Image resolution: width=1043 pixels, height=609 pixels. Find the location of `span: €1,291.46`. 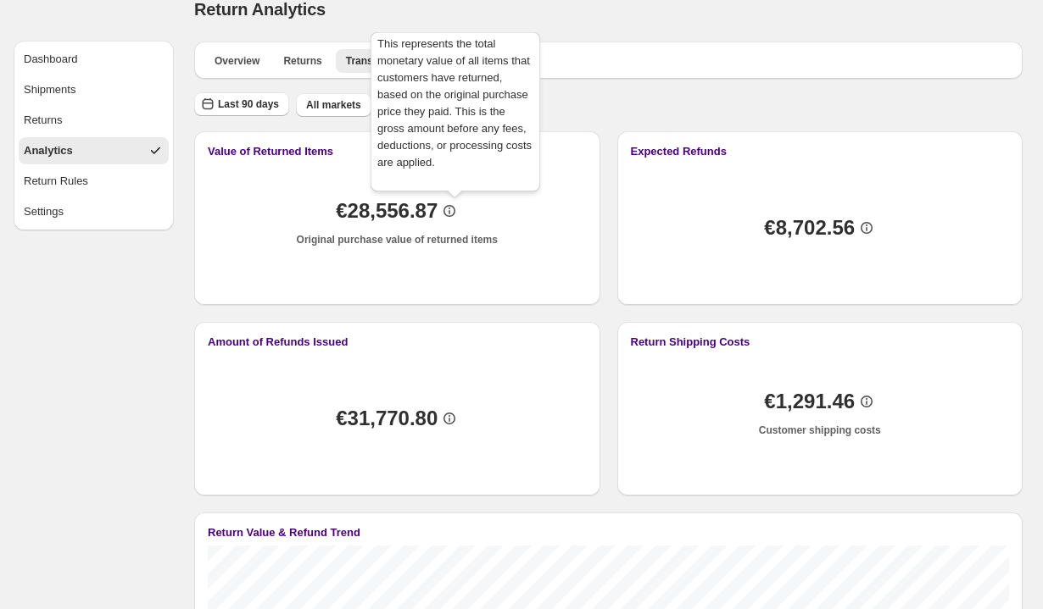

span: €1,291.46 is located at coordinates (809, 402).